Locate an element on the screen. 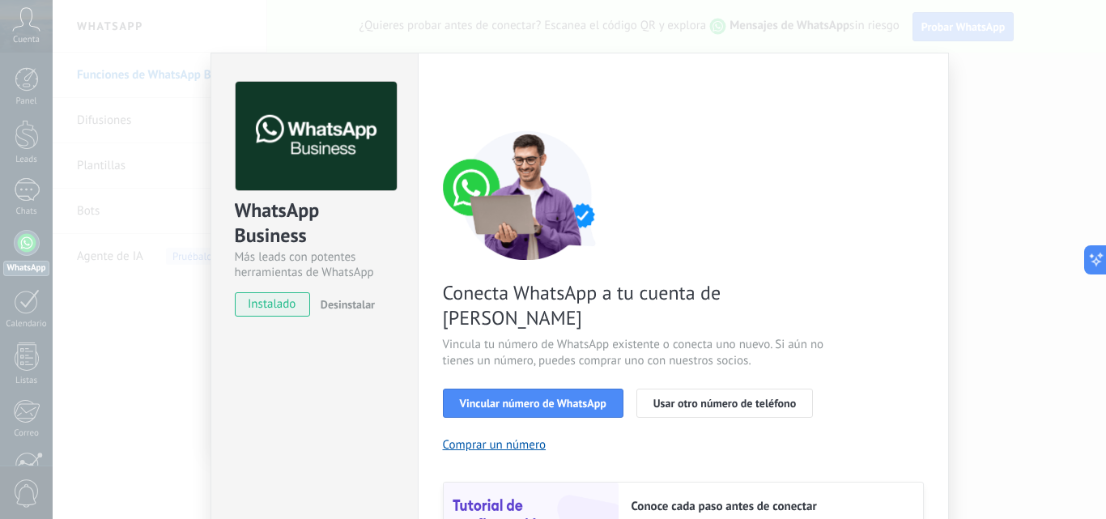 Image resolution: width=1106 pixels, height=519 pixels. span: Vincula tu número de WhatsApp existente o conecta uno nuevo. Si aún no tienes un número, puedes c... is located at coordinates (636, 353).